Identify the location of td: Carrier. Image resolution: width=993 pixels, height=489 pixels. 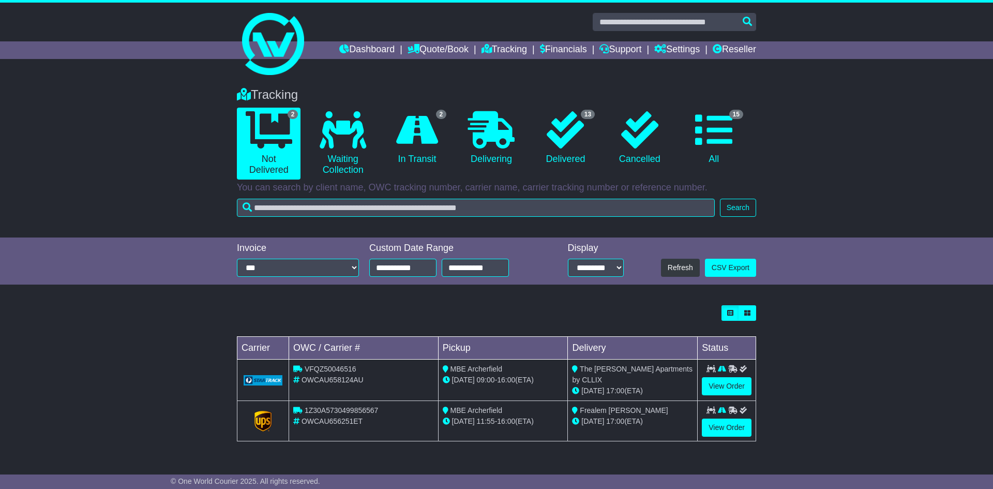
(263, 348).